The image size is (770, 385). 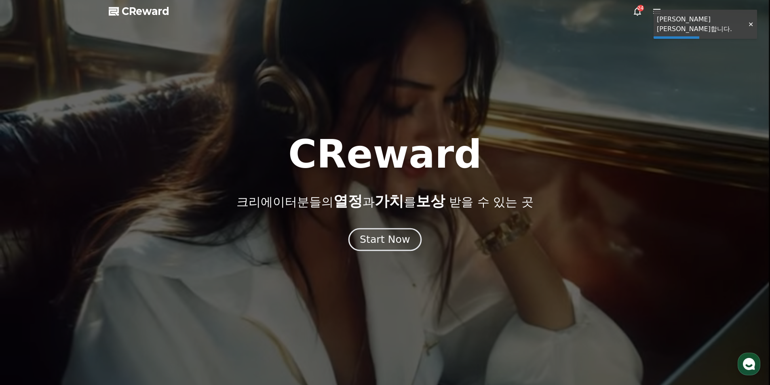 I want to click on div: Start Now, so click(x=385, y=240).